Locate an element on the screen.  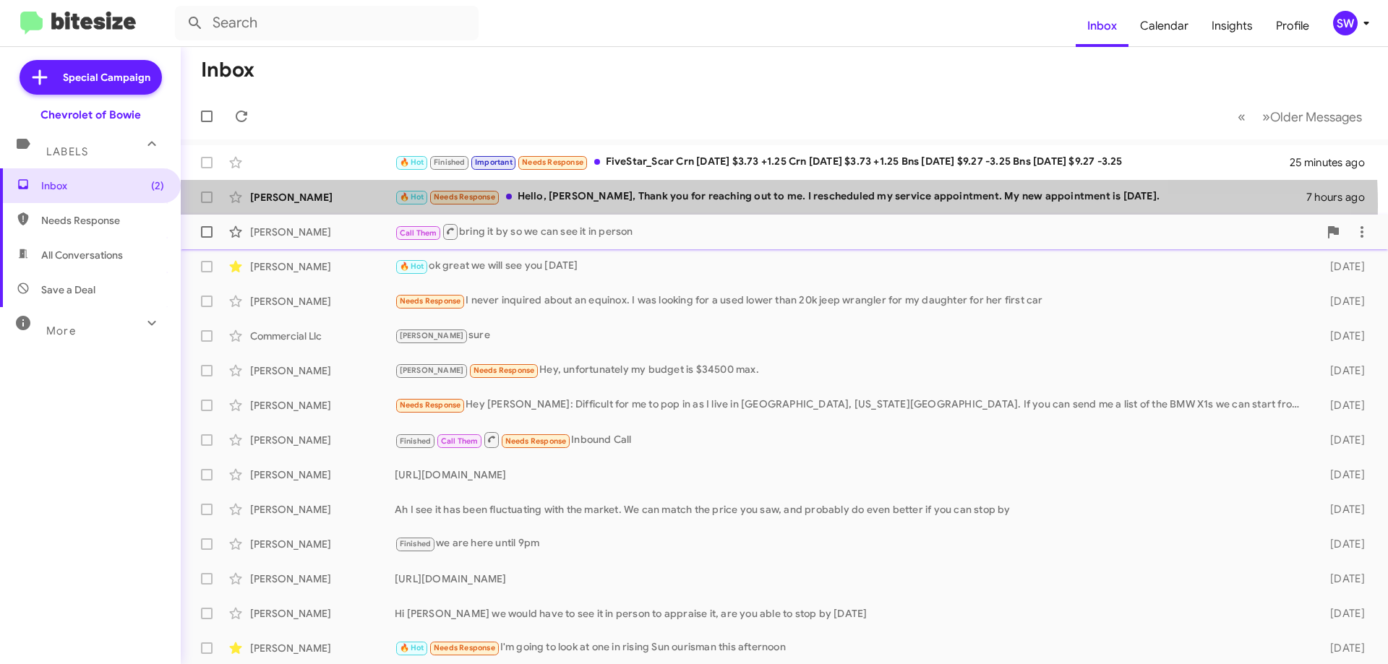
span: Important is located at coordinates (494, 162).